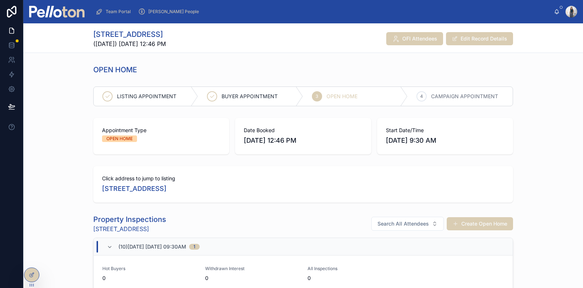  Describe the element at coordinates (445, 130) in the screenshot. I see `span: Start Date/Time` at that location.